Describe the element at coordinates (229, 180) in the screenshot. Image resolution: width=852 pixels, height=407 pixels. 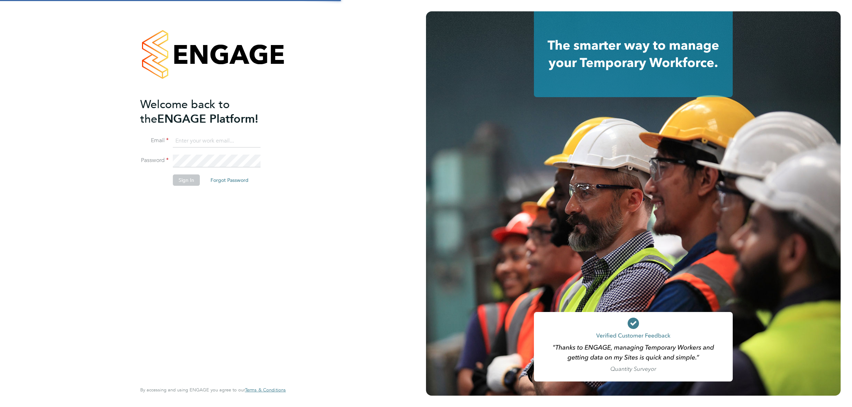
I see `button: Forgot Password` at that location.